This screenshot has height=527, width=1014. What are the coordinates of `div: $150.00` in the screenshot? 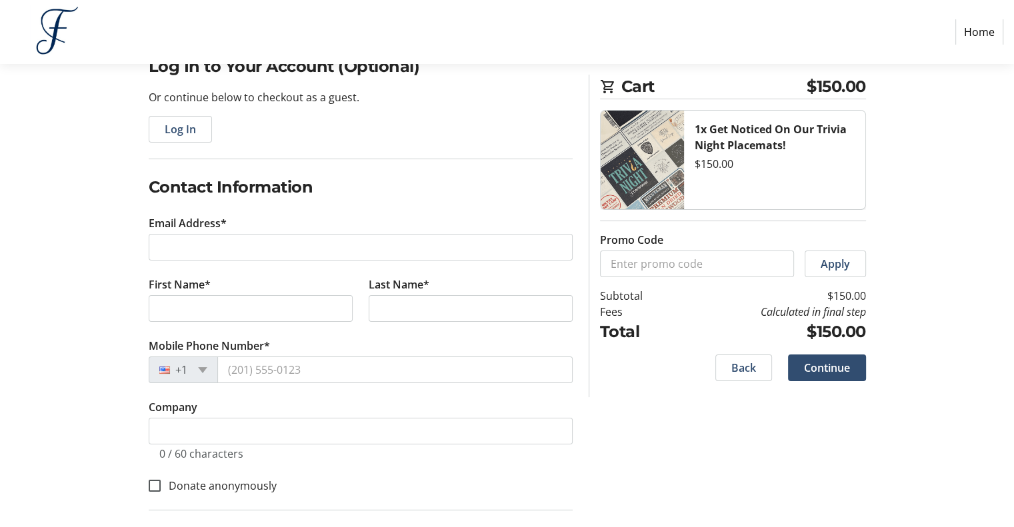 It's located at (775, 164).